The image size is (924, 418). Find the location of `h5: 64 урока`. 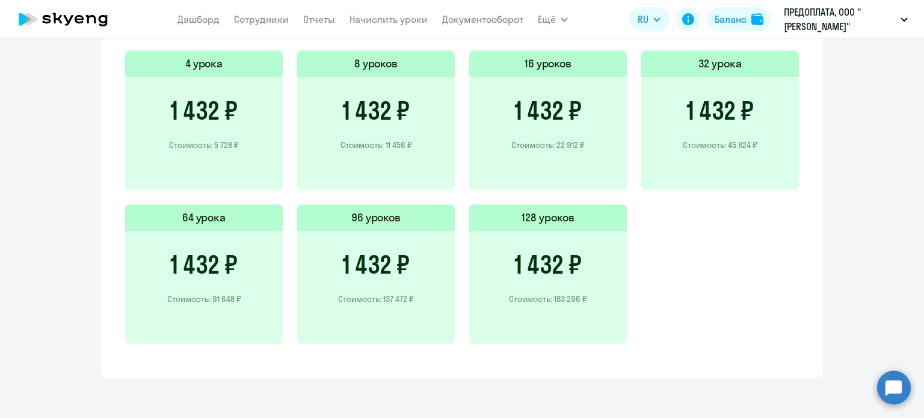

h5: 64 урока is located at coordinates (204, 218).